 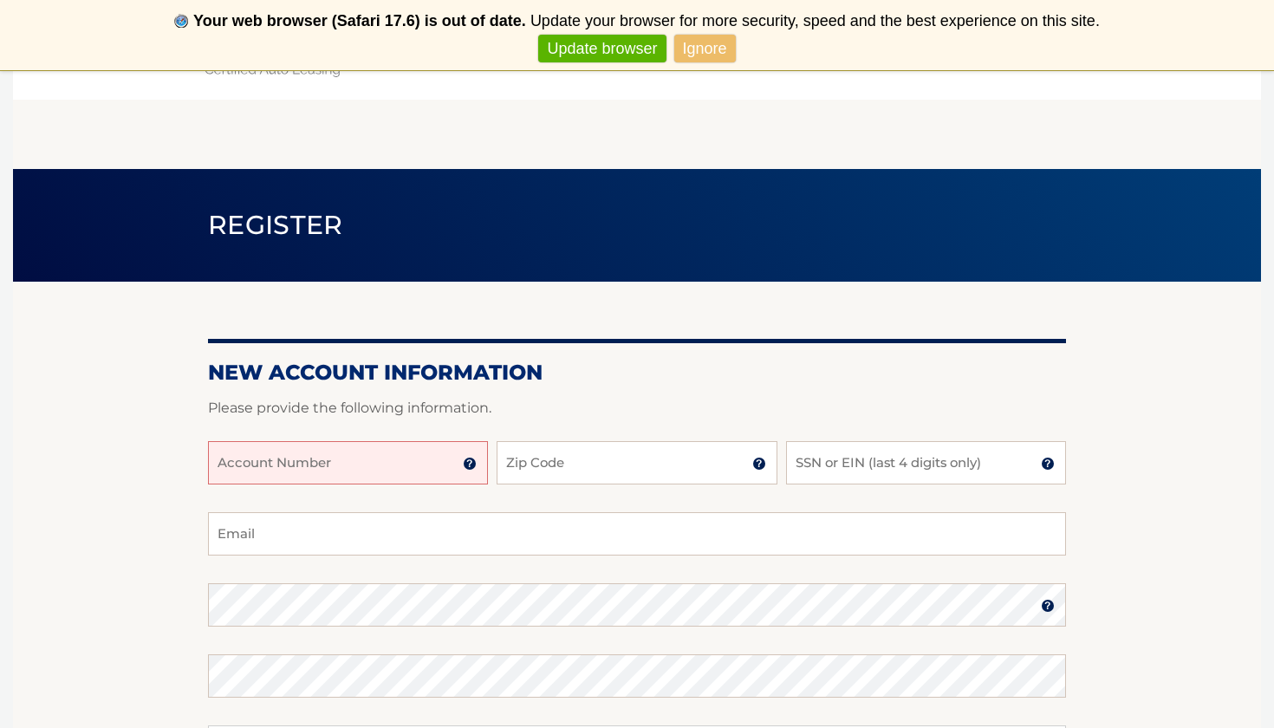 What do you see at coordinates (276, 224) in the screenshot?
I see `span: Register` at bounding box center [276, 224].